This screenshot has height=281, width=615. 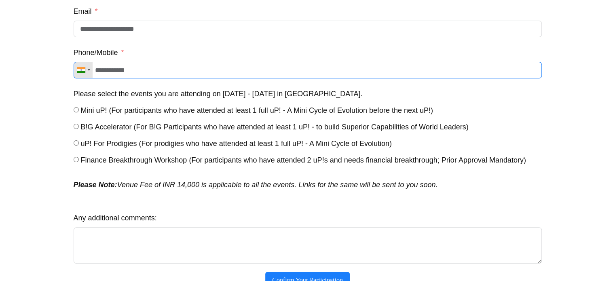 I want to click on input: Finance Breakthrough Workshop (For participants who have attended 2 uP!s and needs financial brea..., so click(x=76, y=159).